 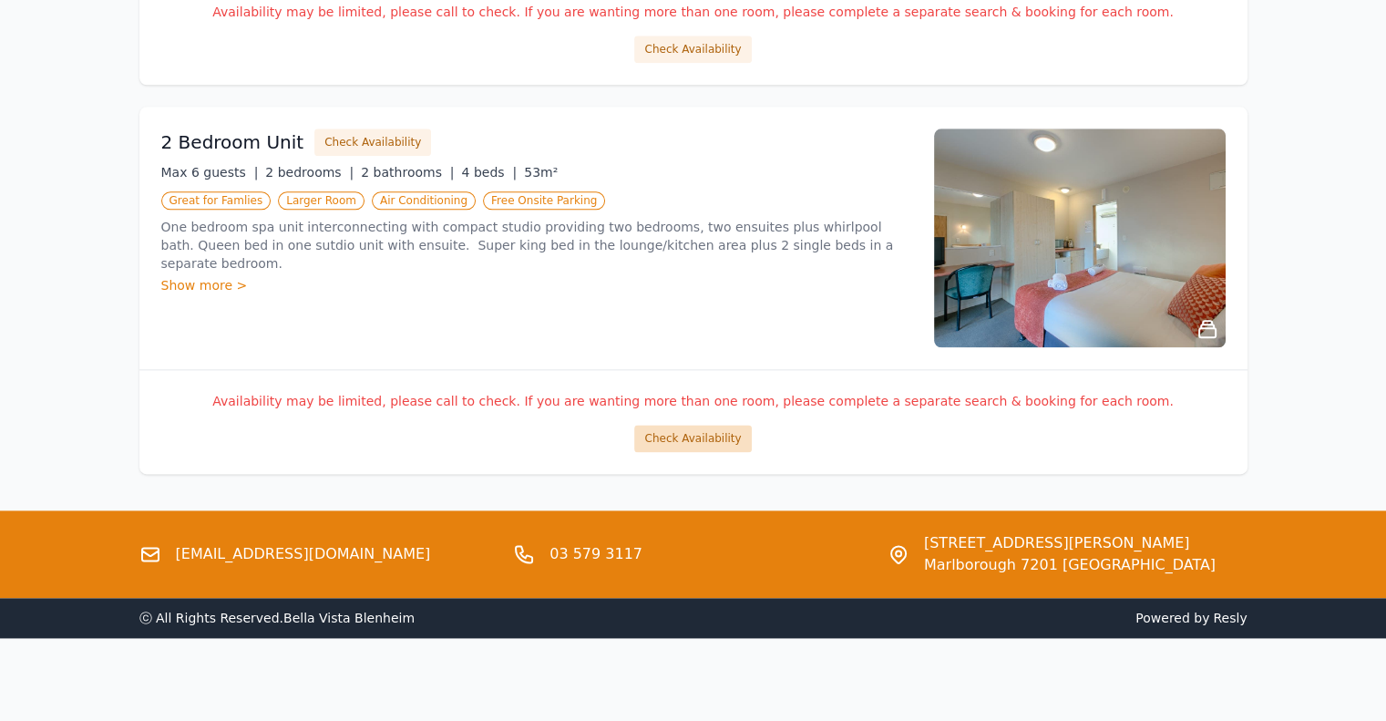 What do you see at coordinates (537, 245) in the screenshot?
I see `p: One bedroom spa unit interconnecting with compact studio providing two bedrooms, two ensuites plu...` at bounding box center [537, 245].